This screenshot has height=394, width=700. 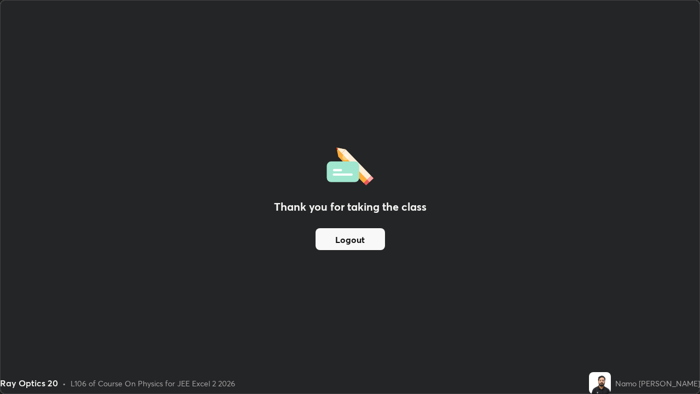 What do you see at coordinates (350, 207) in the screenshot?
I see `h2: Thank you for taking the class` at bounding box center [350, 207].